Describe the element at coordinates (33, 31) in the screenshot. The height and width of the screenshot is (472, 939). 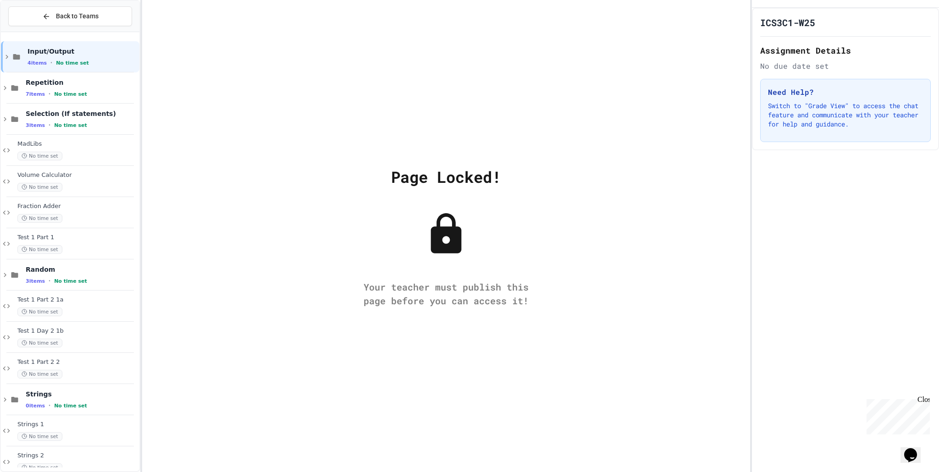
I see `div: Chat with us now!Close` at that location.